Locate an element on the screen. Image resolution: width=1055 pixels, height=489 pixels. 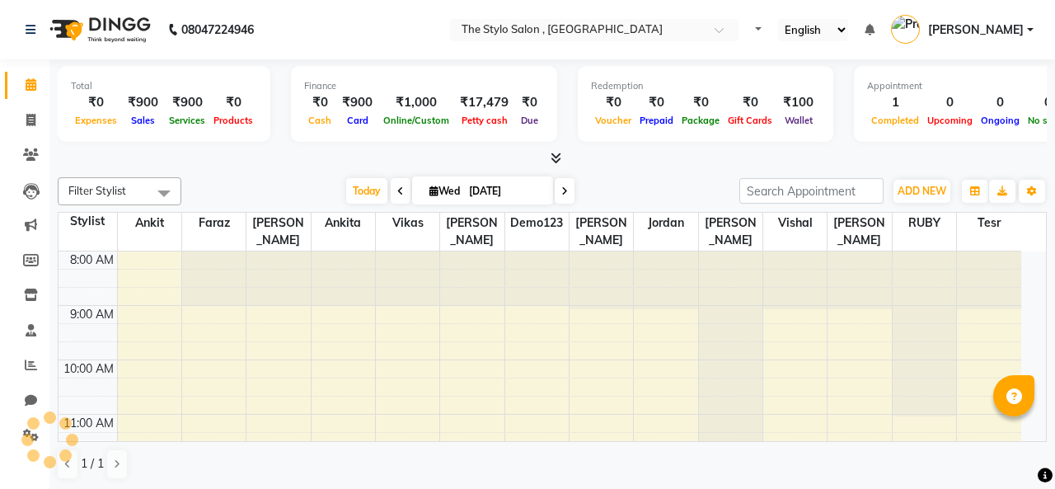
span: Vishal is located at coordinates (795, 223).